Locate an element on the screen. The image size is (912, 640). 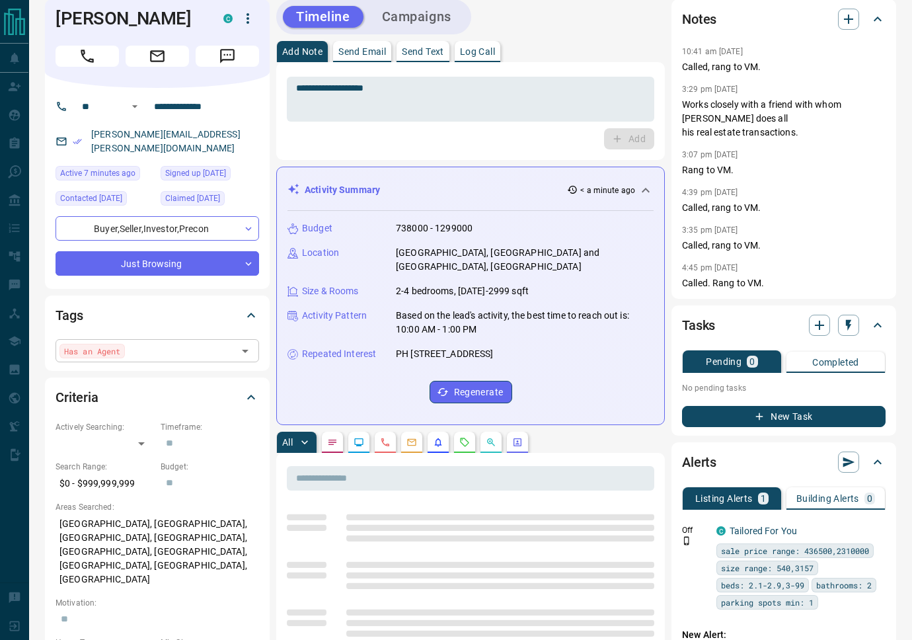
svg: Lead Browsing Activity is located at coordinates (359, 442).